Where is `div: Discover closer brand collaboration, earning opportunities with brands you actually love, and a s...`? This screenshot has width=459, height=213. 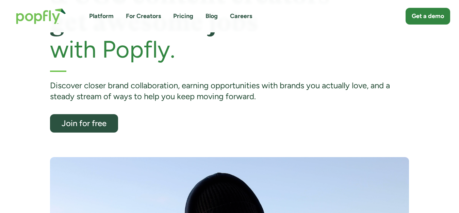
div: Discover closer brand collaboration, earning opportunities with brands you actually love, and a s... is located at coordinates (229, 91).